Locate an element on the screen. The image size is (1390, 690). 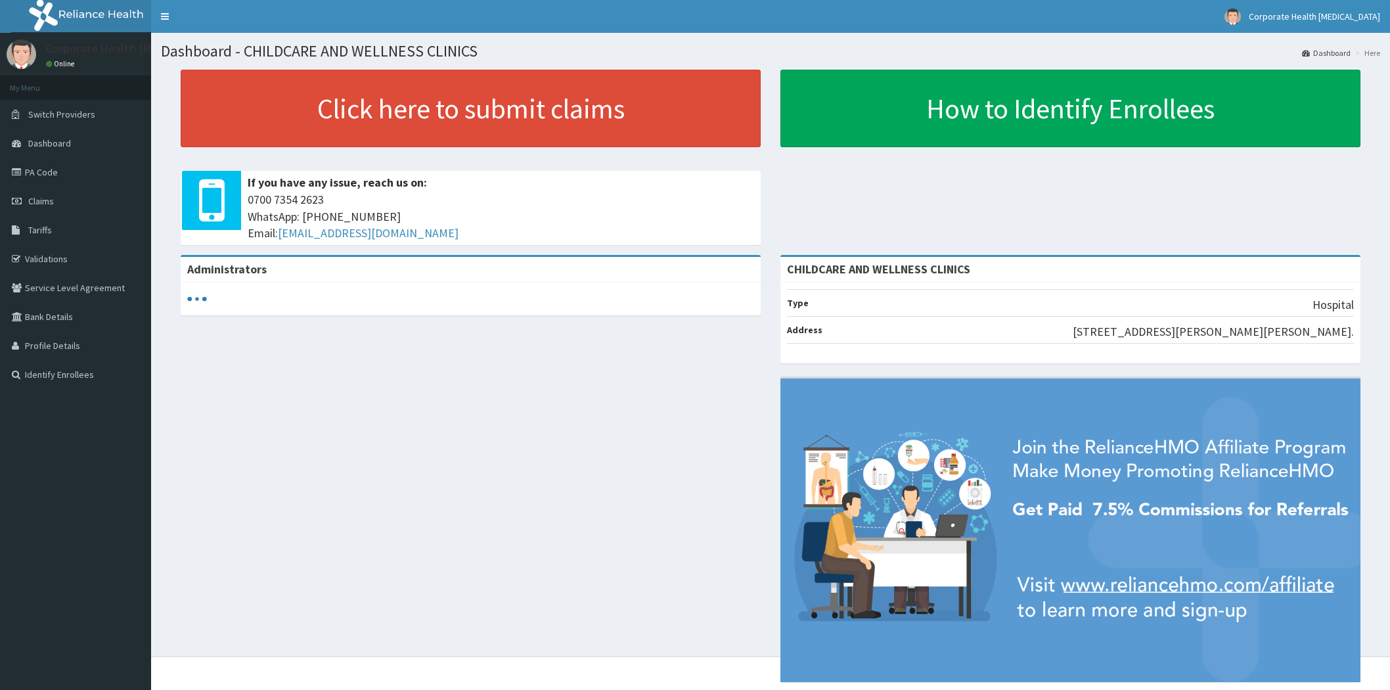
span: Switch Providers is located at coordinates (62, 114).